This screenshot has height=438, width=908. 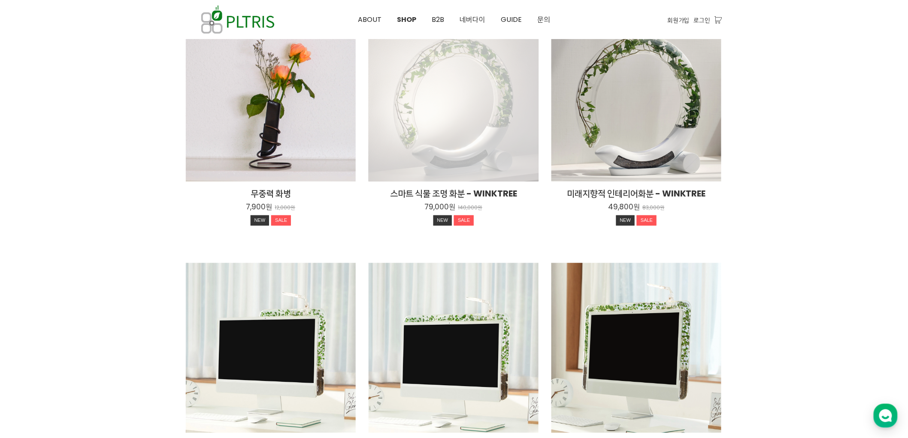 I want to click on span: 로그인, so click(x=702, y=20).